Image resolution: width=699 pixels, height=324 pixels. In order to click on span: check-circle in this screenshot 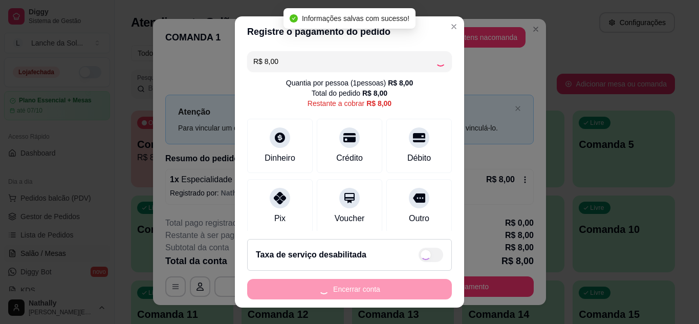, I will do `click(294, 18)`.